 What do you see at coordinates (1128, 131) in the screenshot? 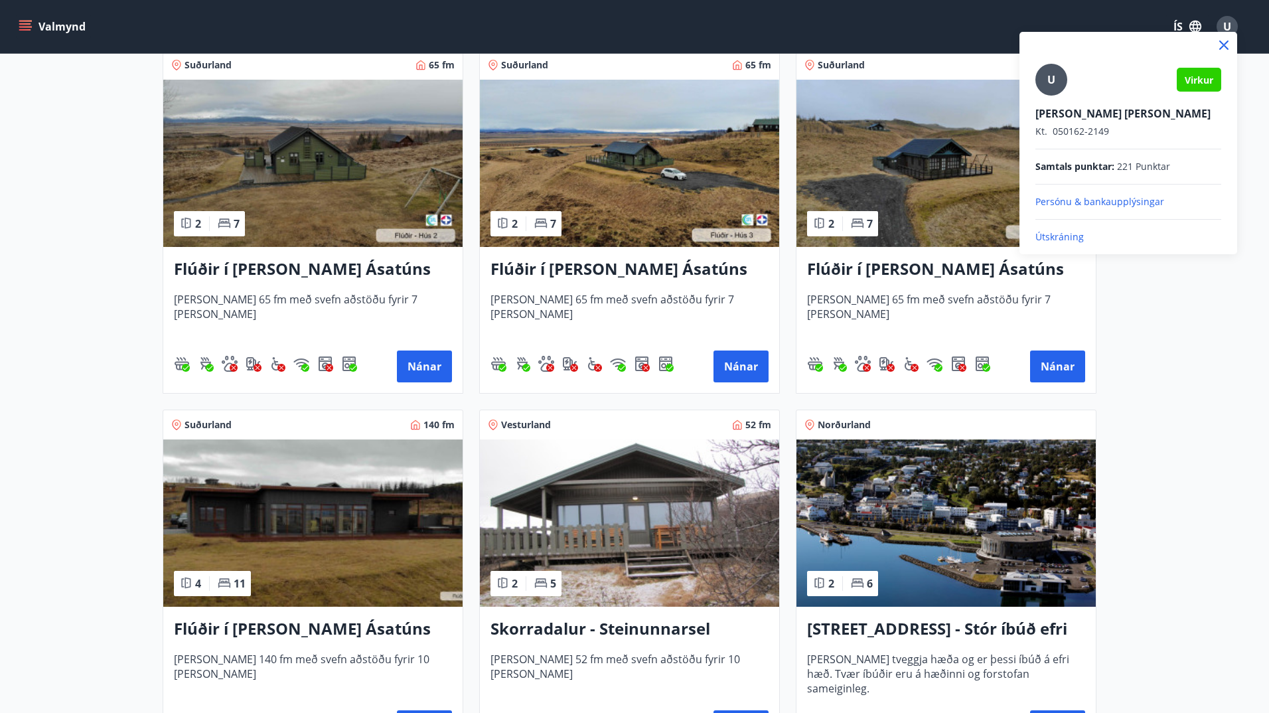
I see `p: 050162-2149` at bounding box center [1128, 131].